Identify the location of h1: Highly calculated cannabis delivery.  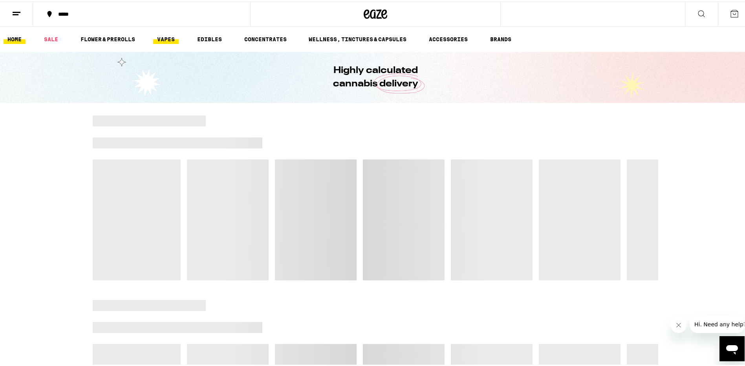
(375, 76).